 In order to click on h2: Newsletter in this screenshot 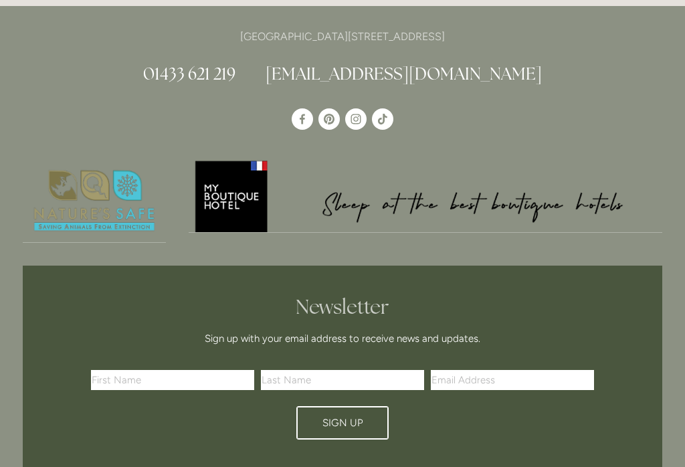, I will do `click(342, 307)`.